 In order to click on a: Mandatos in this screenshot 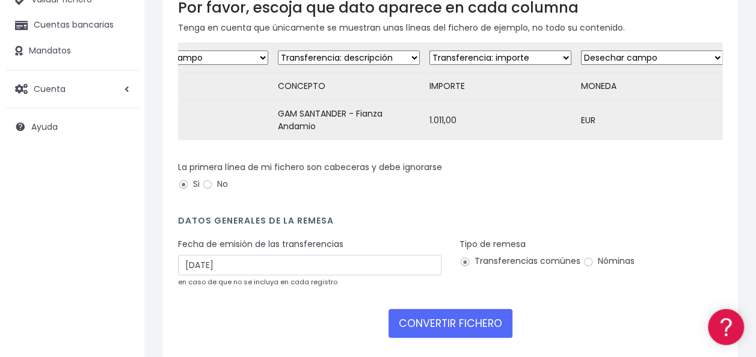, I will do `click(72, 51)`.